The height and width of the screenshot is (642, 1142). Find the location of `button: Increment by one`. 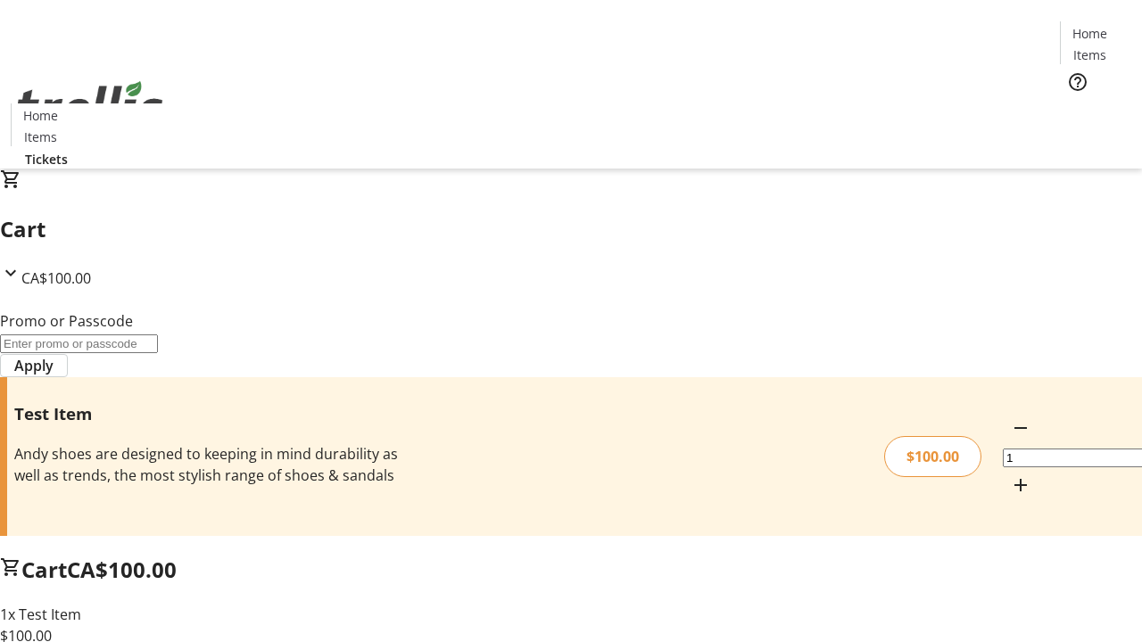

button: Increment by one is located at coordinates (1020, 485).